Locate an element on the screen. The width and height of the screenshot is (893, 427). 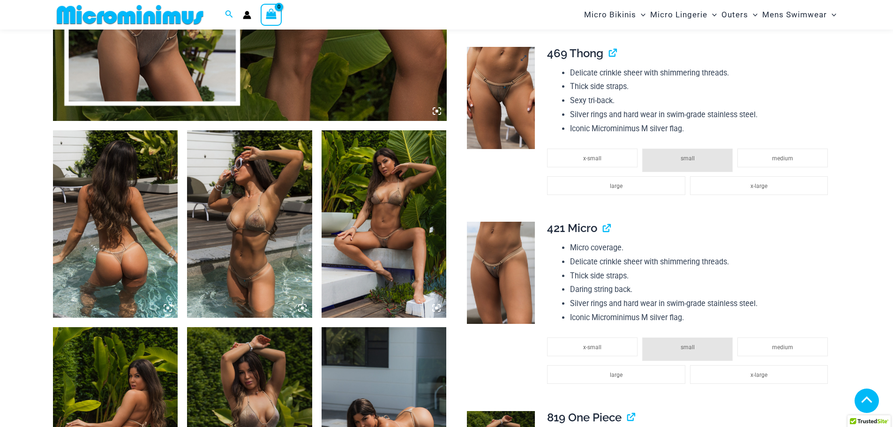
a: OutersMenu ToggleMenu Toggle is located at coordinates (739, 15).